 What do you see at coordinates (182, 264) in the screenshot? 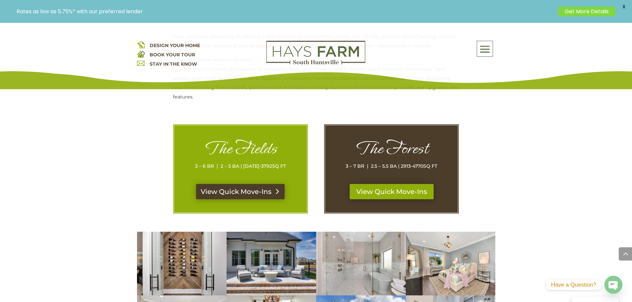
I see `img: 2106-Forest-Gate-27-400x284.jpg` at bounding box center [182, 264].